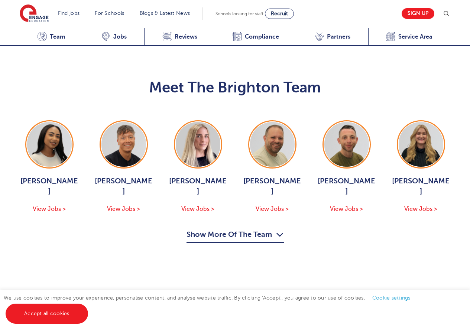 Image resolution: width=470 pixels, height=330 pixels. What do you see at coordinates (58, 37) in the screenshot?
I see `span: Team` at bounding box center [58, 37].